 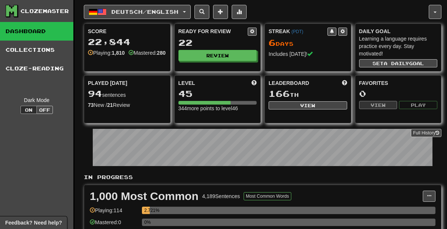 What do you see at coordinates (147, 210) in the screenshot?
I see `div: 2.721%` at bounding box center [147, 210].